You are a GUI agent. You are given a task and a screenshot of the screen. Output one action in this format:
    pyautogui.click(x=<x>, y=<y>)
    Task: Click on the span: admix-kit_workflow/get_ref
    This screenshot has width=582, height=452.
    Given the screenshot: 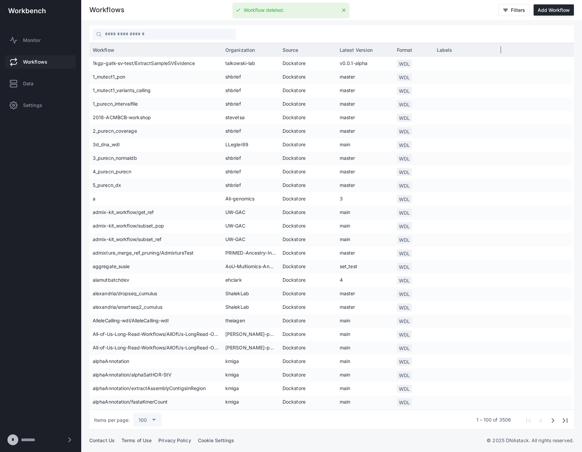 What is the action you would take?
    pyautogui.click(x=156, y=212)
    